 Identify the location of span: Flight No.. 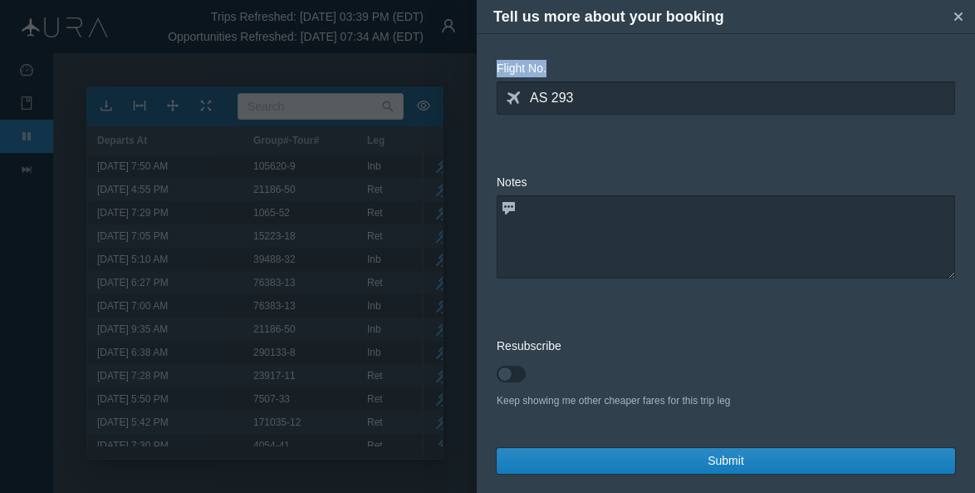
(522, 68).